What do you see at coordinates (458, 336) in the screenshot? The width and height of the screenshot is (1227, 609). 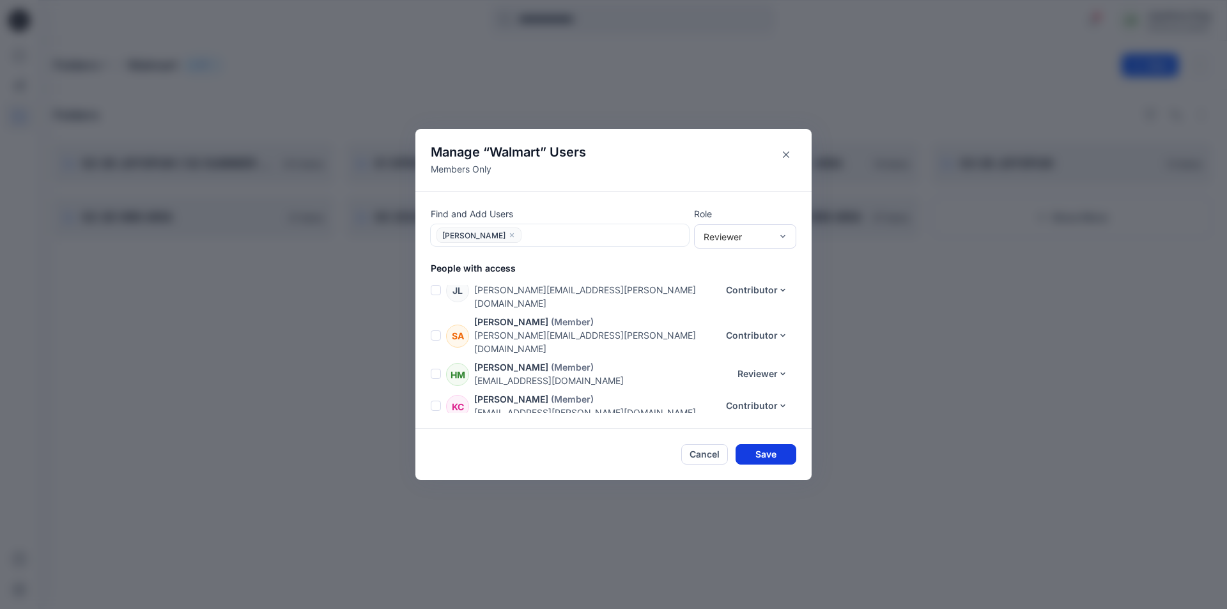 I see `div: SA` at bounding box center [458, 336].